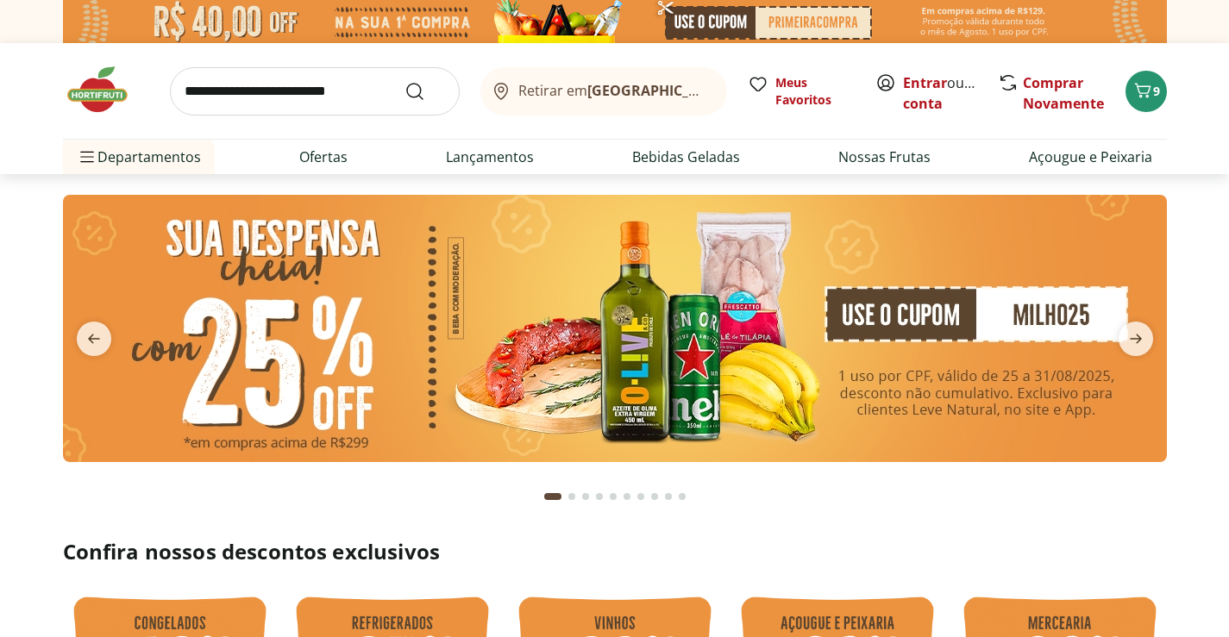 The height and width of the screenshot is (637, 1229). What do you see at coordinates (815, 91) in the screenshot?
I see `span: Meus Favoritos` at bounding box center [815, 91].